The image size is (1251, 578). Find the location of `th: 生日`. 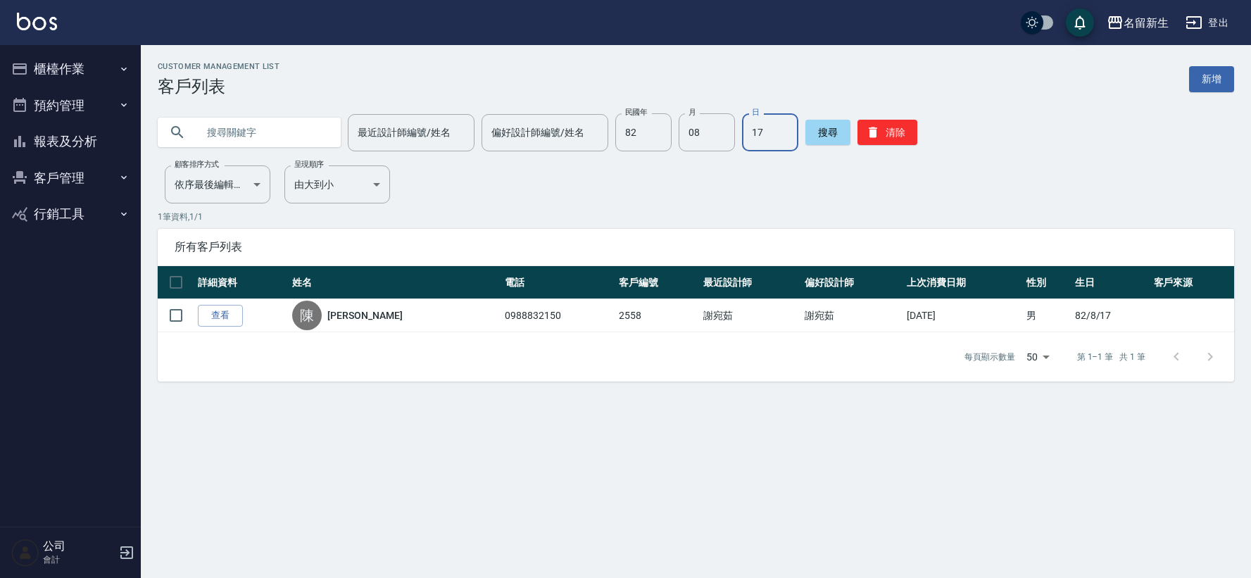

th: 生日 is located at coordinates (1111, 282).